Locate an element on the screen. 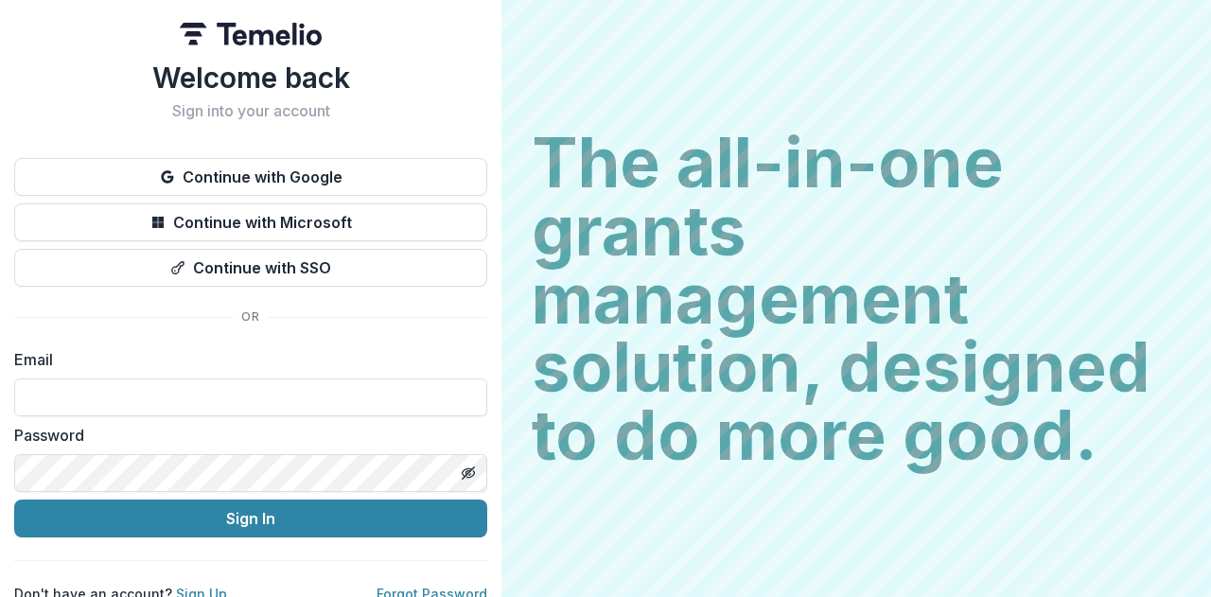  button: Continue with SSO is located at coordinates (251, 268).